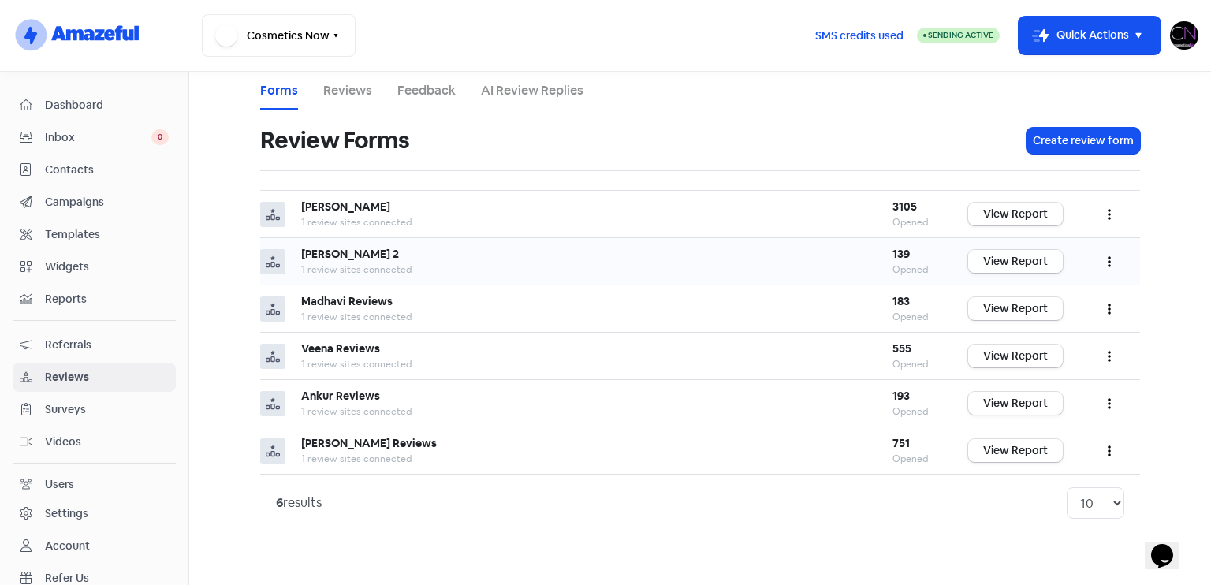  I want to click on a: Dashboard, so click(94, 105).